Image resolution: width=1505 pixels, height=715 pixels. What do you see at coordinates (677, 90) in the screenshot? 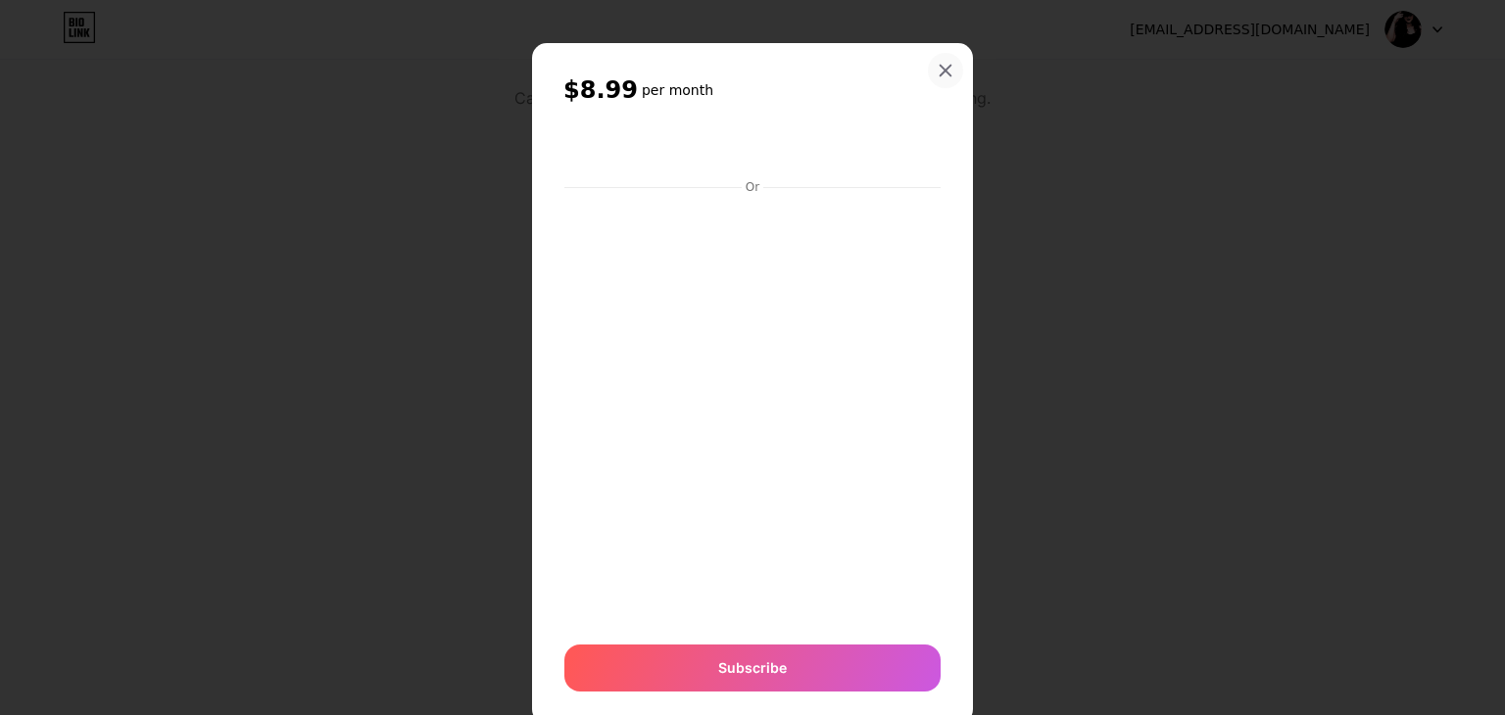
I see `h6: per month` at bounding box center [677, 90].